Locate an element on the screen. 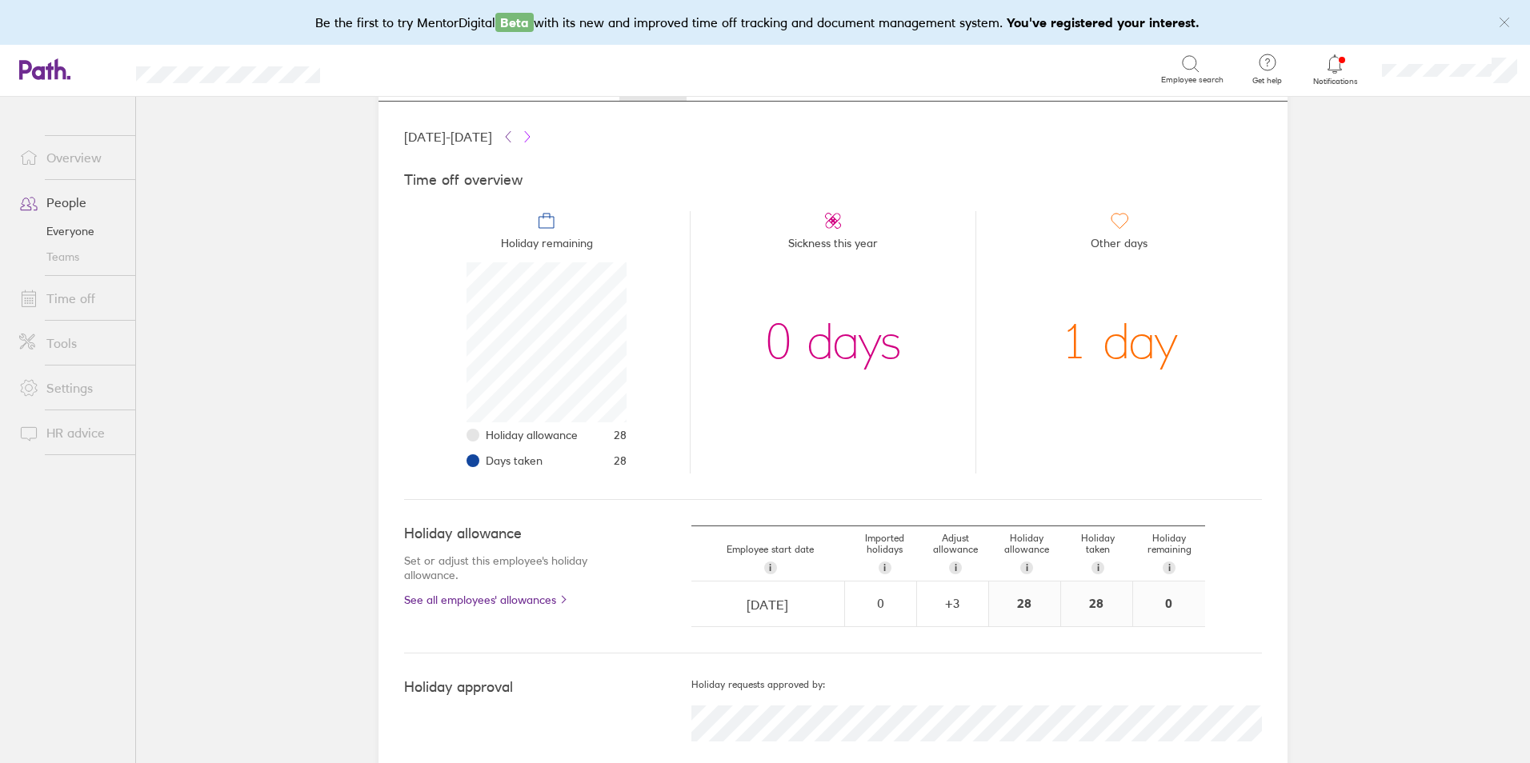 The width and height of the screenshot is (1530, 763). div: Holiday allowance is located at coordinates (1027, 554).